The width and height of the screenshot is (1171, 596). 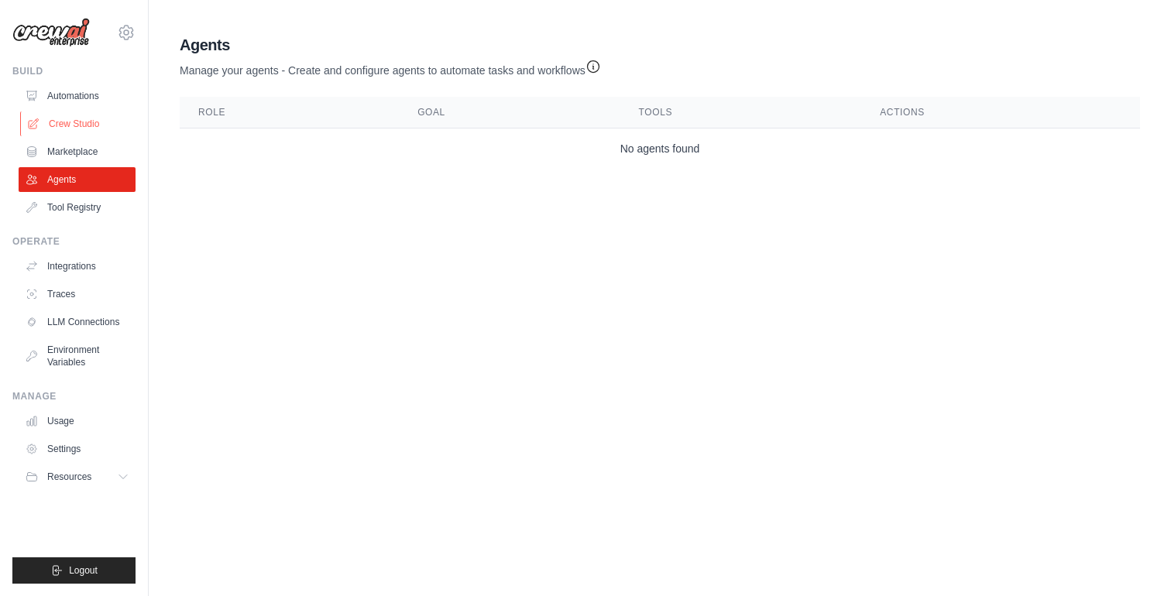 I want to click on a: Crew Studio, so click(x=78, y=124).